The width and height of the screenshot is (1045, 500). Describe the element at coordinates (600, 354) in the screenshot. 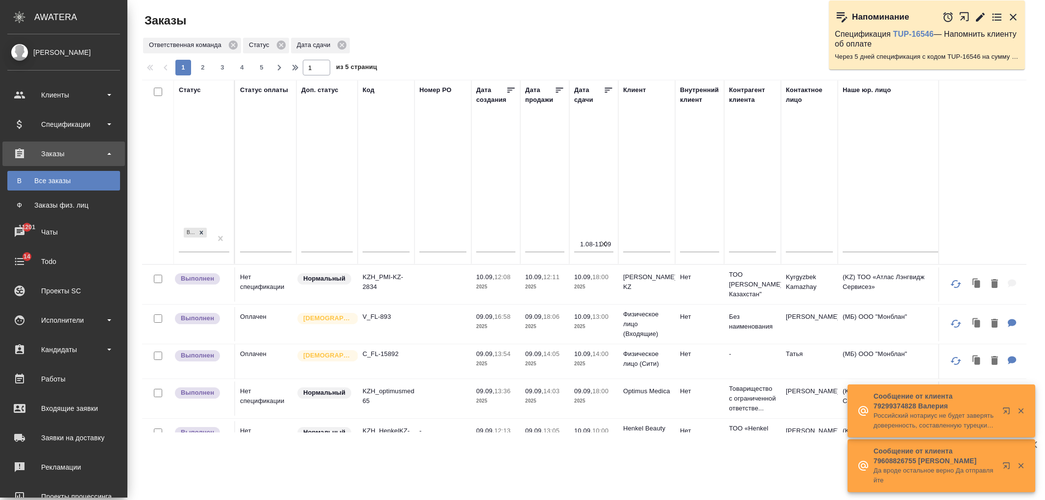

I see `p: 14:00` at that location.